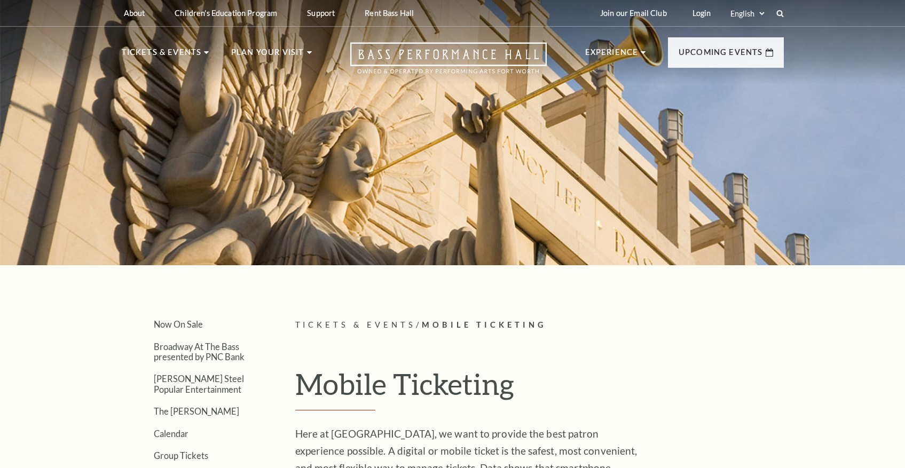  What do you see at coordinates (721, 56) in the screenshot?
I see `p: Upcoming Events` at bounding box center [721, 56].